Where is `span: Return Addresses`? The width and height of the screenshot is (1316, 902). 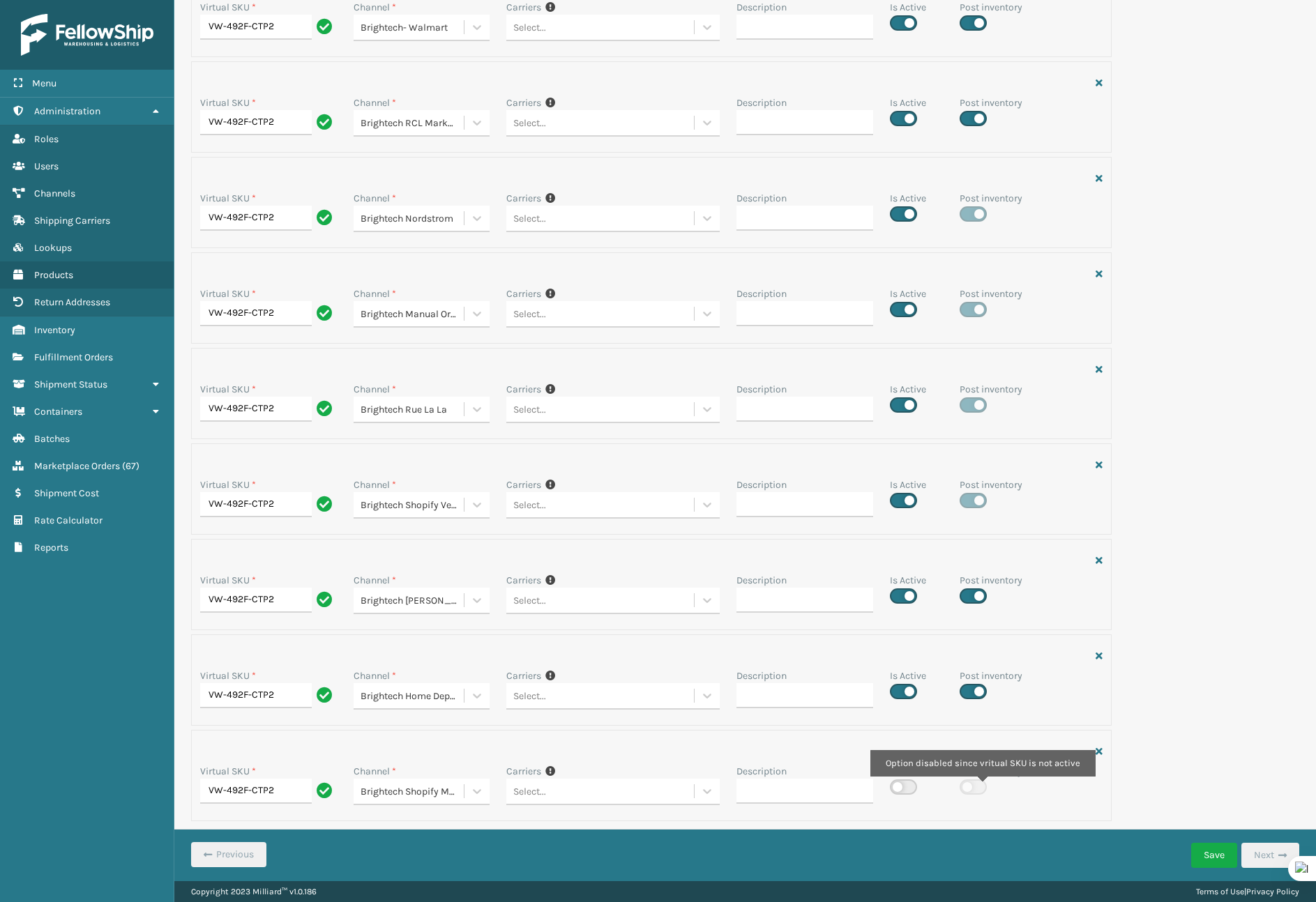
span: Return Addresses is located at coordinates (72, 302).